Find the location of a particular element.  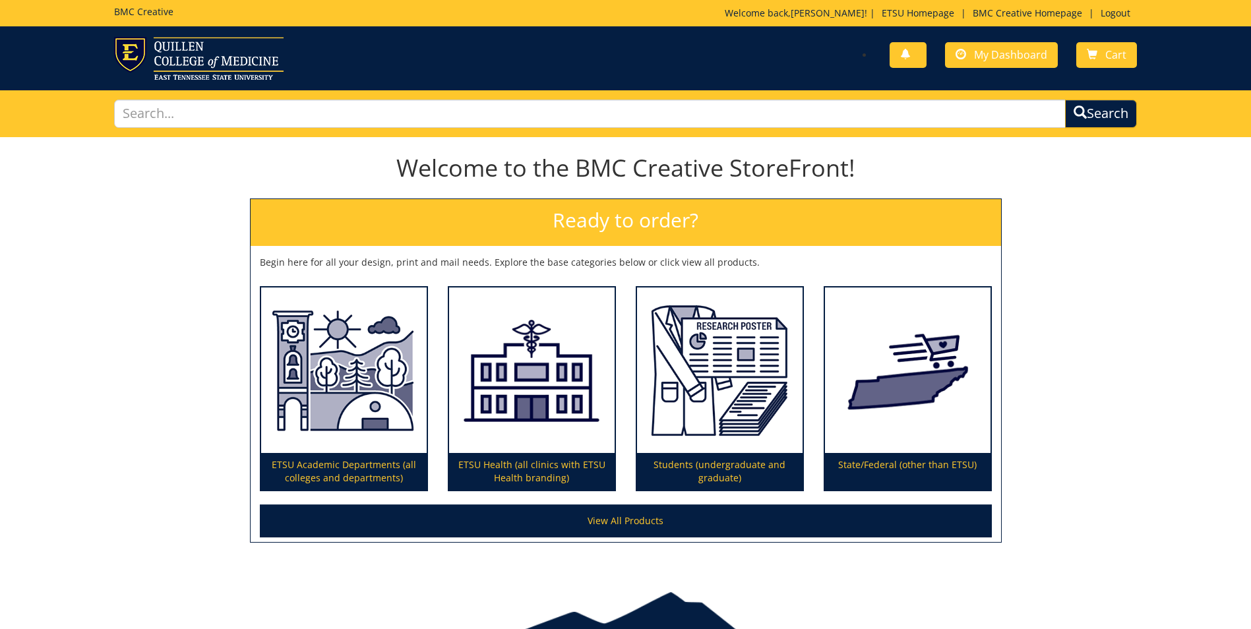

img: ETSU Health (all clinics with ETSU Health branding) is located at coordinates (532, 371).